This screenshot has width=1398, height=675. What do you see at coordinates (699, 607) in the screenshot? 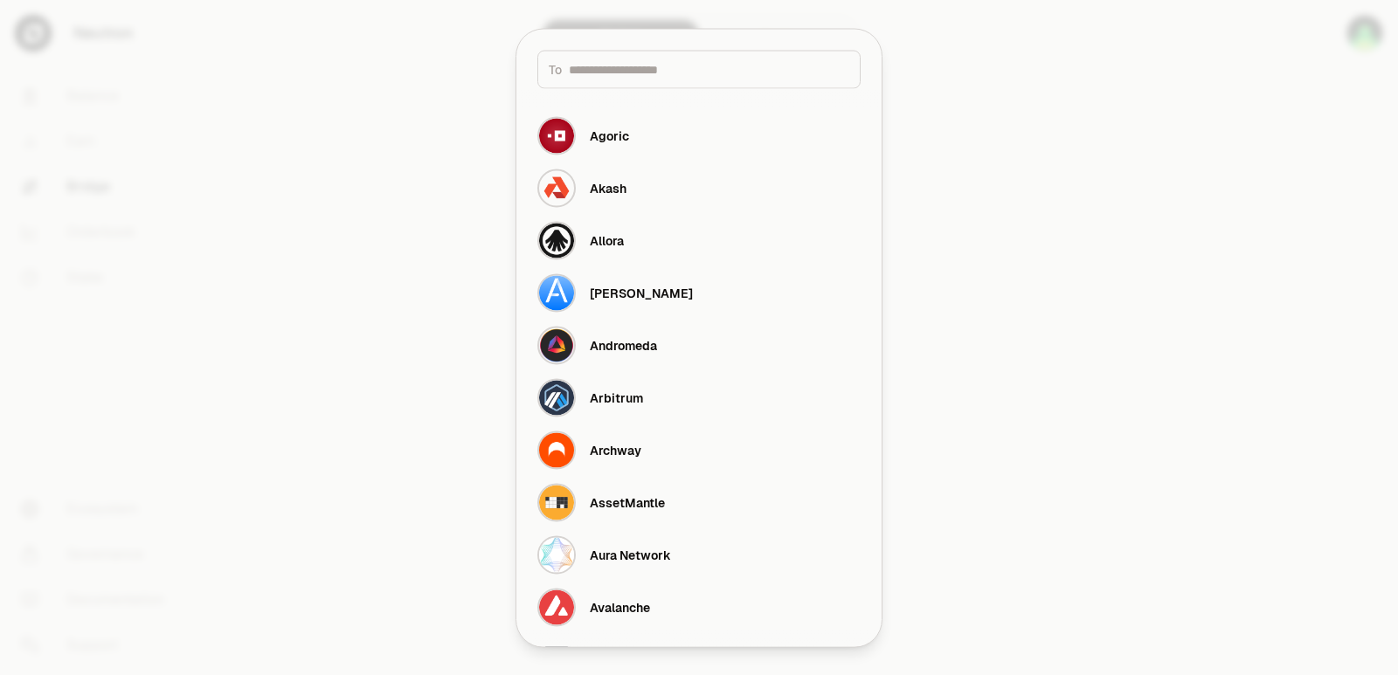
I see `button: Avalanche LogoAvalanche` at bounding box center [699, 607].